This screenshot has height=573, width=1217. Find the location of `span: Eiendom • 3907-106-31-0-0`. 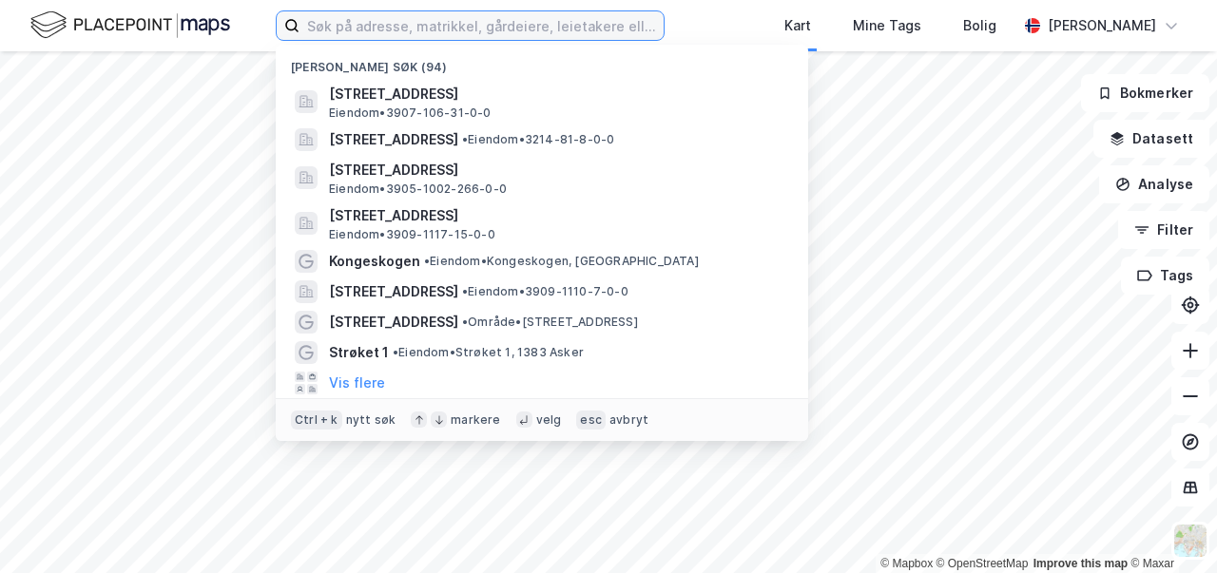

span: Eiendom • 3907-106-31-0-0 is located at coordinates (410, 113).